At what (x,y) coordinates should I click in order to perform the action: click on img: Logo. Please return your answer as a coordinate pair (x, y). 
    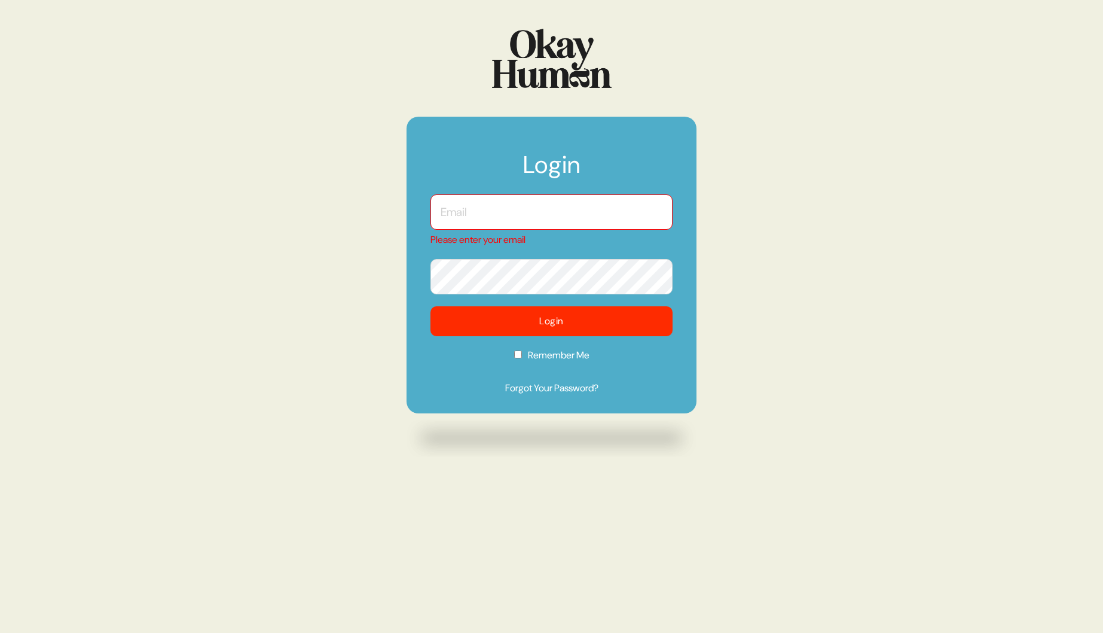
    Looking at the image, I should click on (552, 58).